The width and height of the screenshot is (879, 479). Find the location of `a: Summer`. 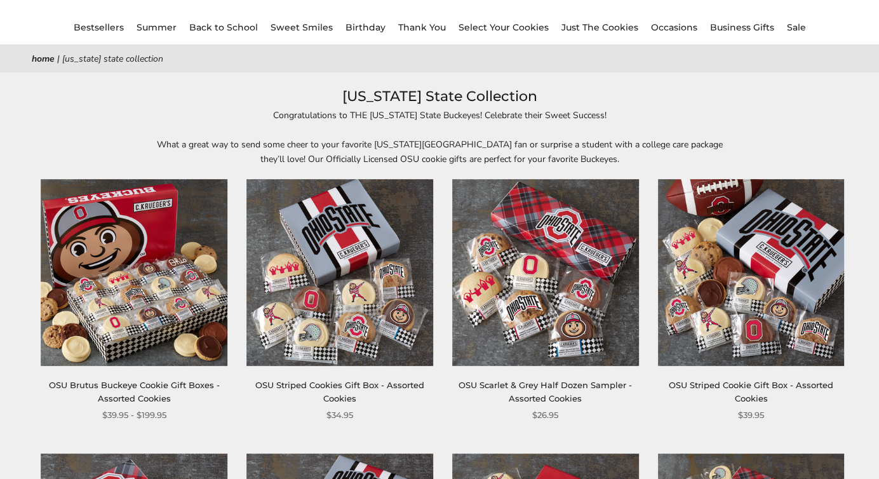

a: Summer is located at coordinates (156, 27).